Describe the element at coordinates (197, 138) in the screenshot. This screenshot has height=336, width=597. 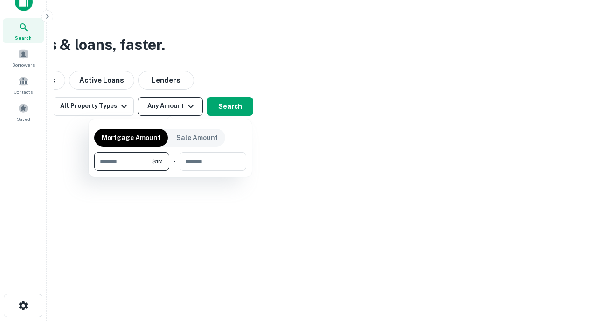
I see `p: Sale Amount` at that location.